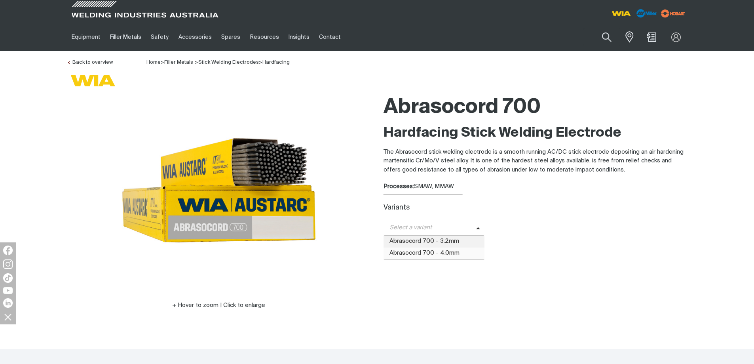 Image resolution: width=754 pixels, height=364 pixels. Describe the element at coordinates (218, 305) in the screenshot. I see `button: Hover to zoom | Click to enlarge` at that location.